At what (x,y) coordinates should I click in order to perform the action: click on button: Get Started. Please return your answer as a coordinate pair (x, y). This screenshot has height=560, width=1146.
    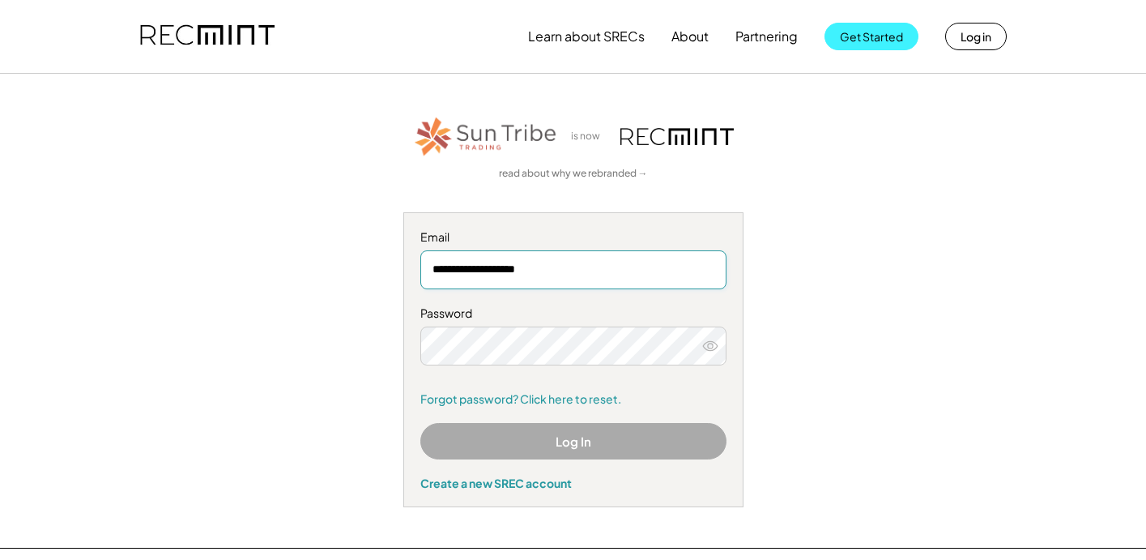
    Looking at the image, I should click on (872, 36).